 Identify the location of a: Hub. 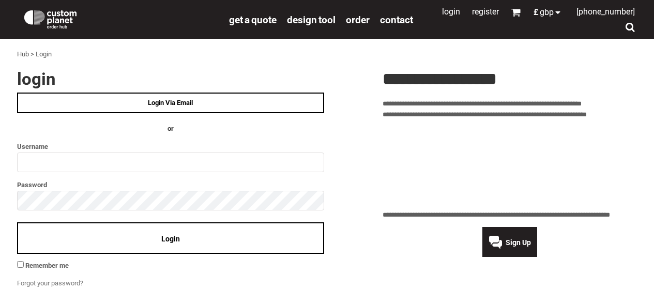
(23, 54).